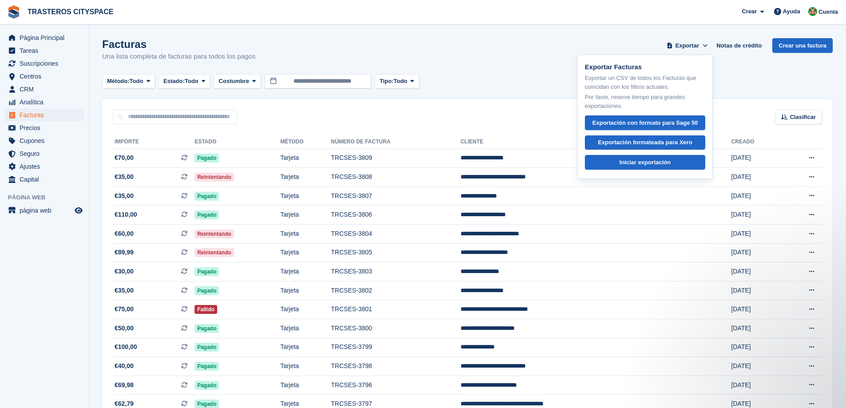 The width and height of the screenshot is (846, 408). Describe the element at coordinates (14, 12) in the screenshot. I see `img: stora-icon-8386f47178a22dfd0bd8f6a31ec36ba5ce8667c1dd55bd0f319d3a0aa187defe.svg` at that location.